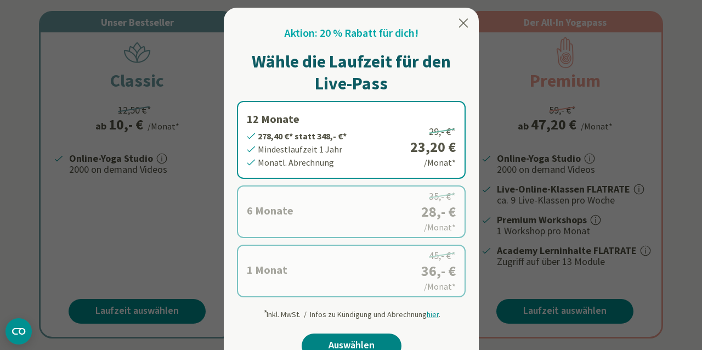 The image size is (702, 350). What do you see at coordinates (433, 314) in the screenshot?
I see `span: hier` at bounding box center [433, 314].